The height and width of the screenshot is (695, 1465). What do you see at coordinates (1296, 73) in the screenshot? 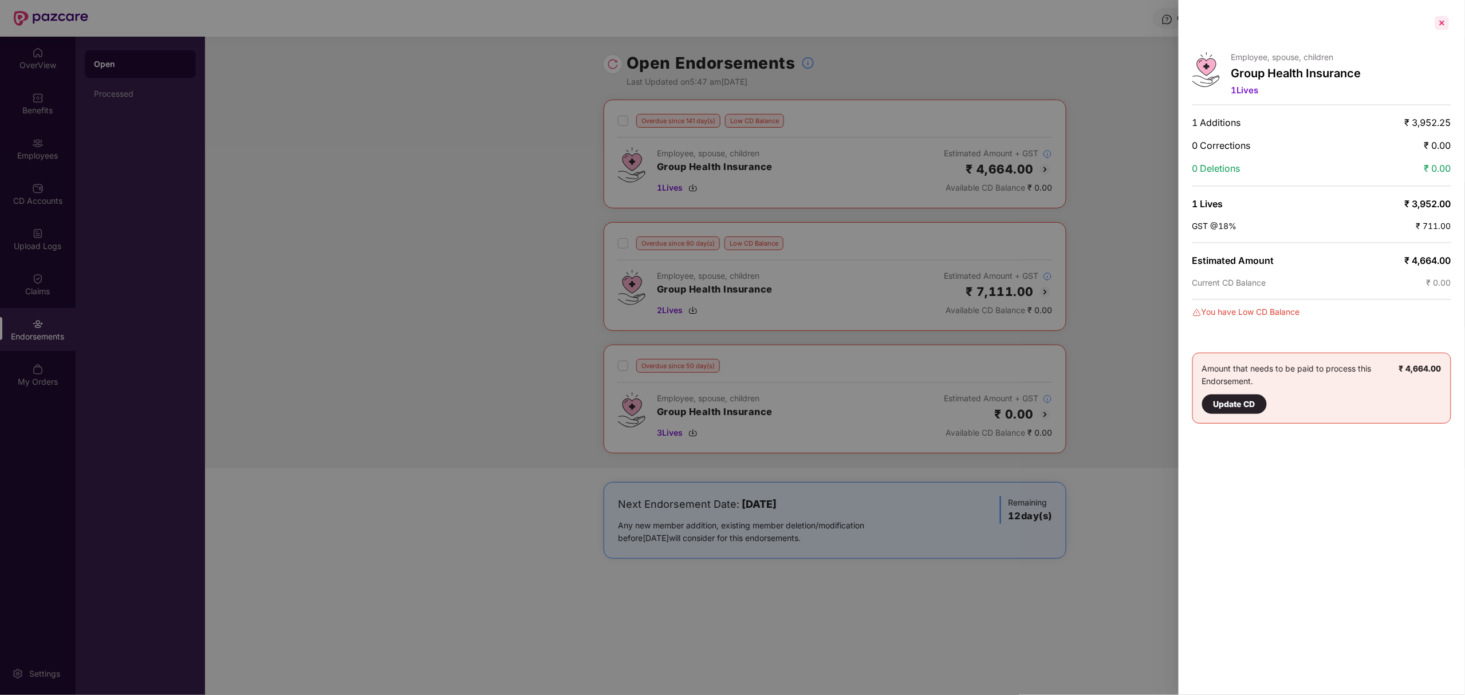
I see `p: Group Health Insurance` at bounding box center [1296, 73].